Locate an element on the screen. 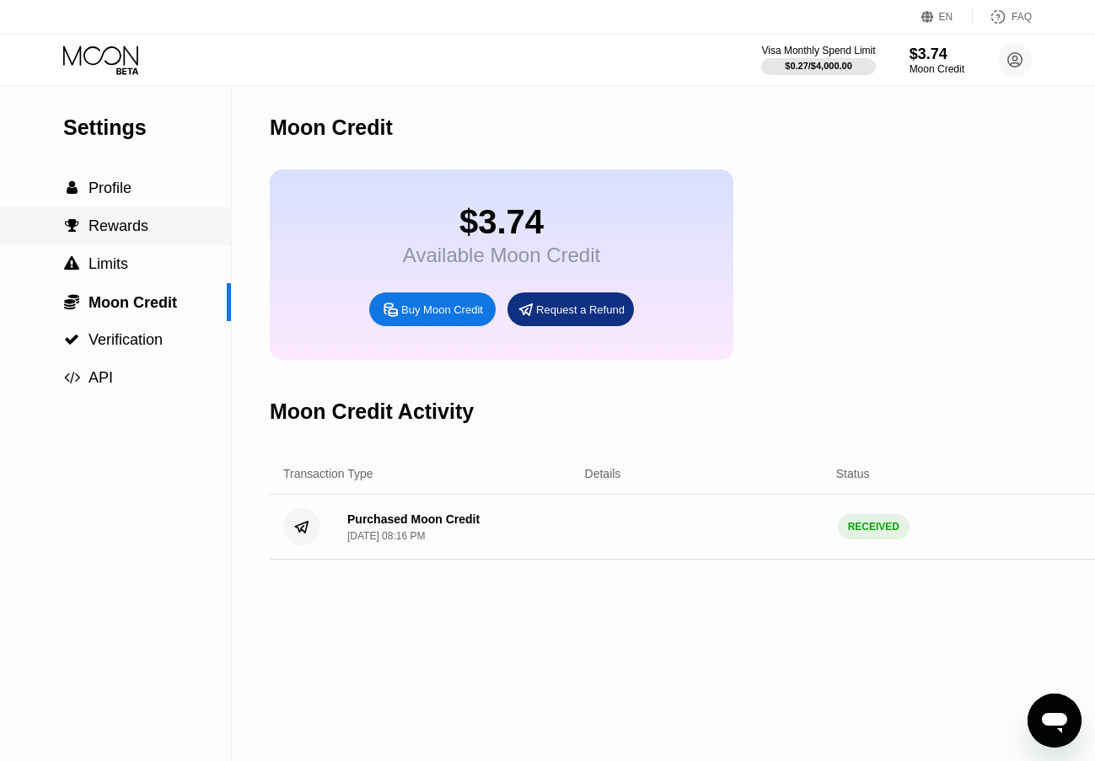  div: $3.74Moon Credit is located at coordinates (937, 60).